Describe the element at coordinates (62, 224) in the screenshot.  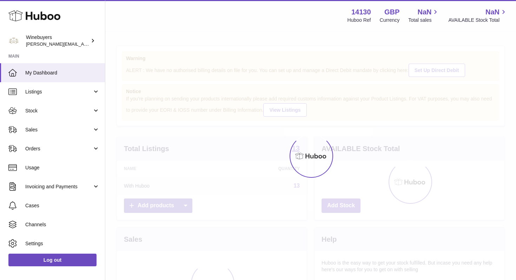
I see `span: Channels` at that location.